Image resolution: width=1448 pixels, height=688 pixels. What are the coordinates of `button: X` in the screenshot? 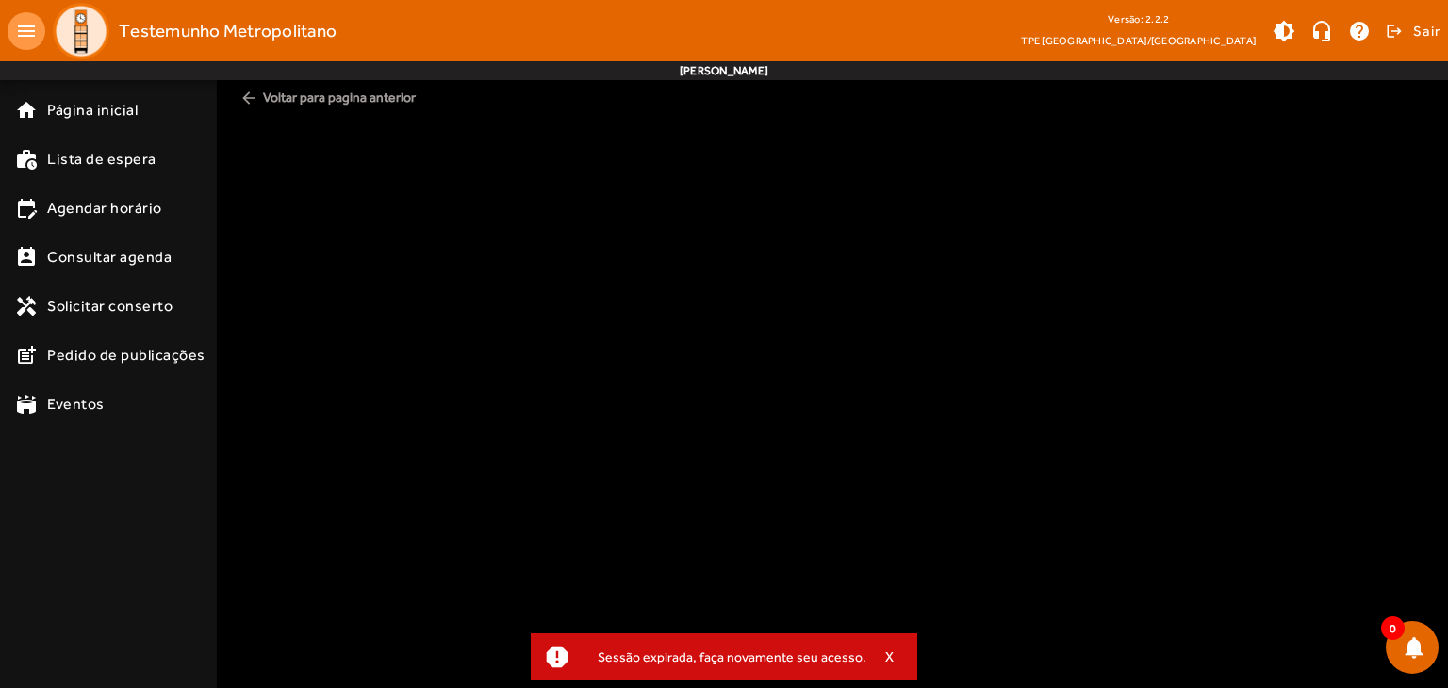 It's located at (890, 657).